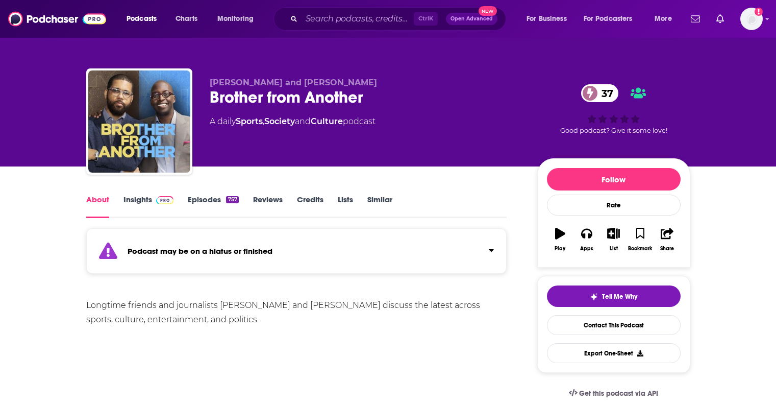 The image size is (776, 404). I want to click on span: Charts, so click(186, 19).